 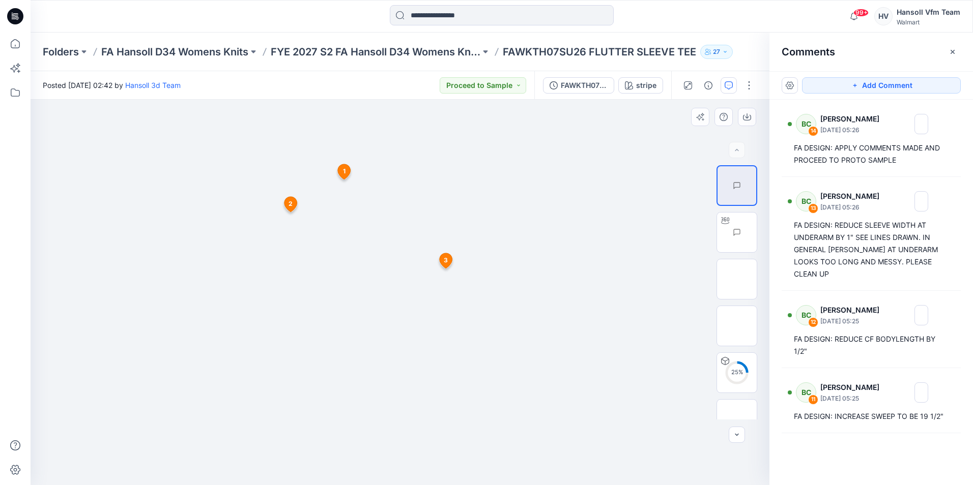 What do you see at coordinates (584, 85) in the screenshot?
I see `div: FAWKTH07SU26_MPCI FC_FLUTTER SLEEVE TEE` at bounding box center [584, 85].